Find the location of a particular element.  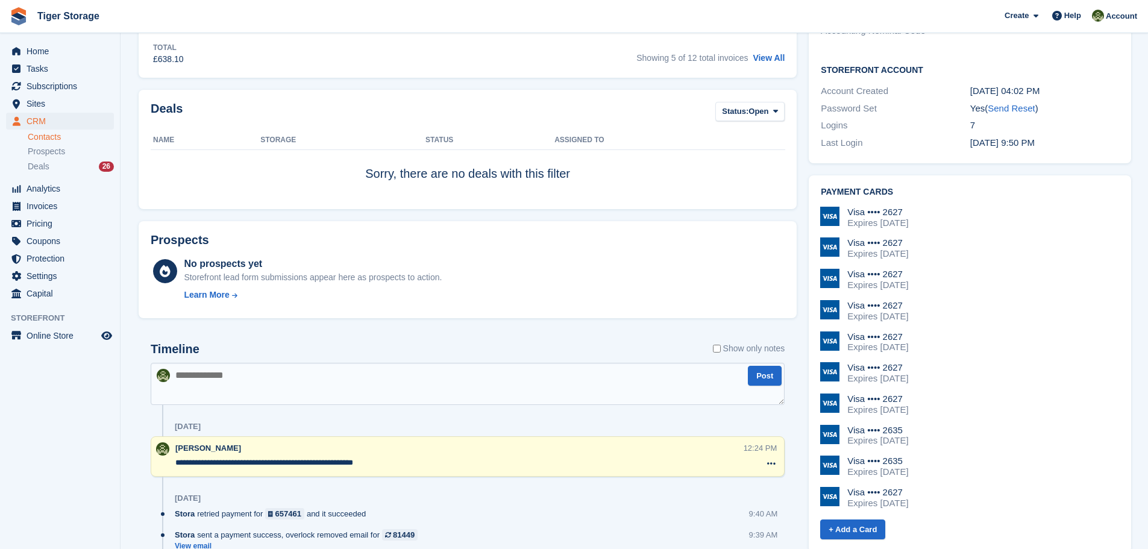

span: Storefront is located at coordinates (65, 318).